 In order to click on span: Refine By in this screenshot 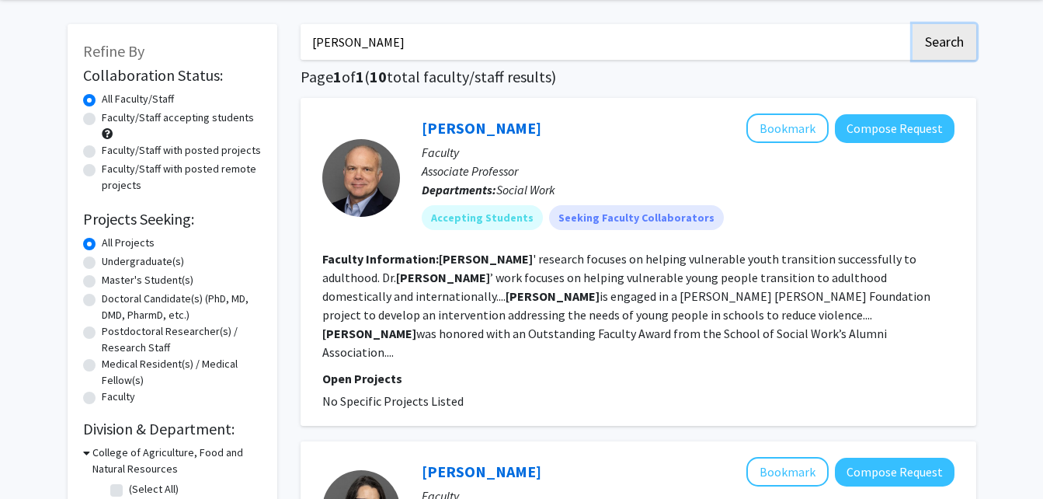, I will do `click(113, 50)`.